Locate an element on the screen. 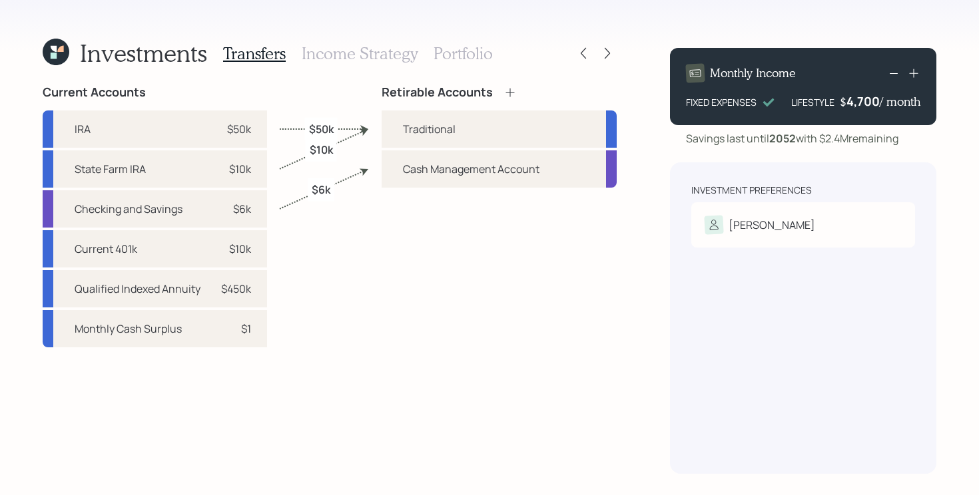  label: $10k is located at coordinates (321, 150).